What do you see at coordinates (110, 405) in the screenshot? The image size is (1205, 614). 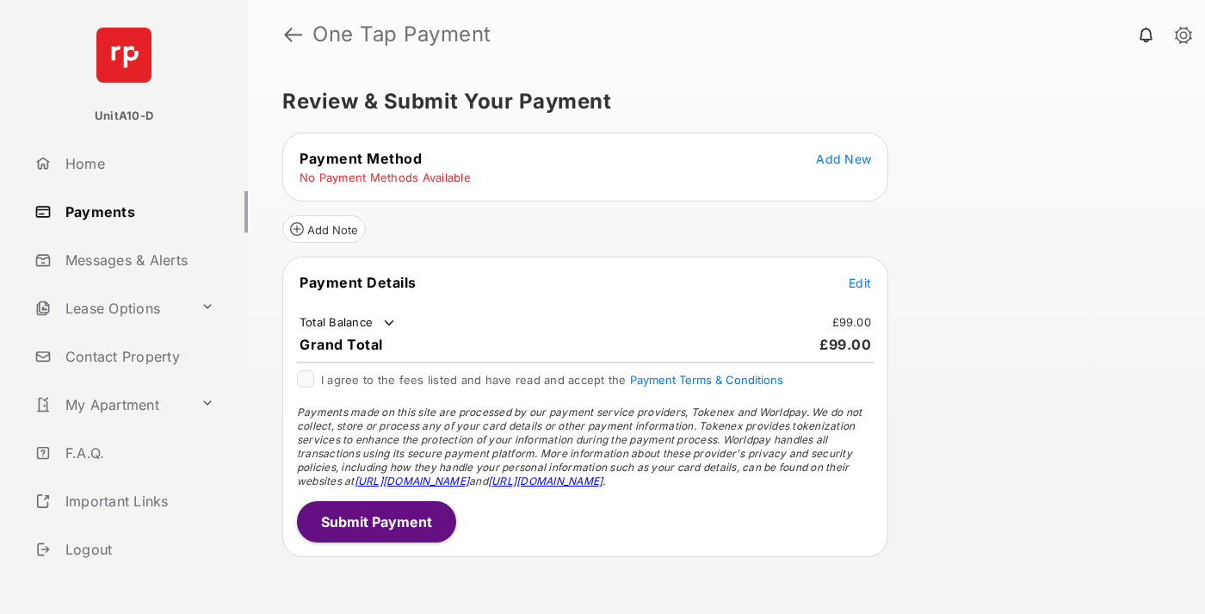 I see `a: My Apartment` at bounding box center [110, 405].